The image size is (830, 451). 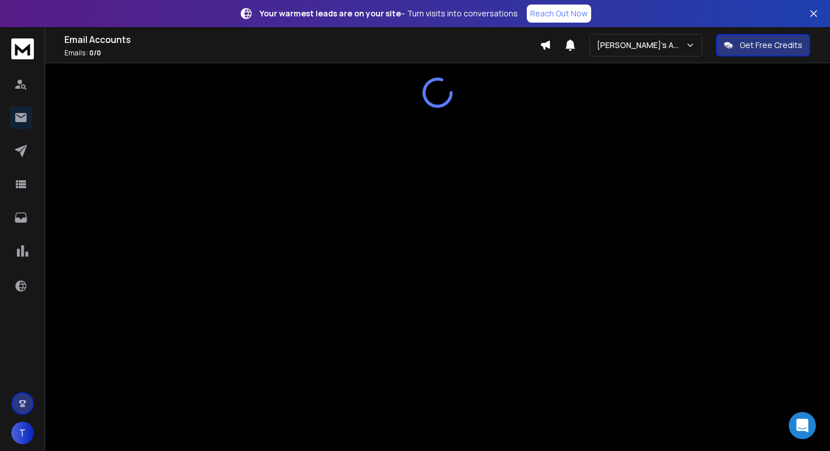 What do you see at coordinates (95, 53) in the screenshot?
I see `span: 0 / 0` at bounding box center [95, 53].